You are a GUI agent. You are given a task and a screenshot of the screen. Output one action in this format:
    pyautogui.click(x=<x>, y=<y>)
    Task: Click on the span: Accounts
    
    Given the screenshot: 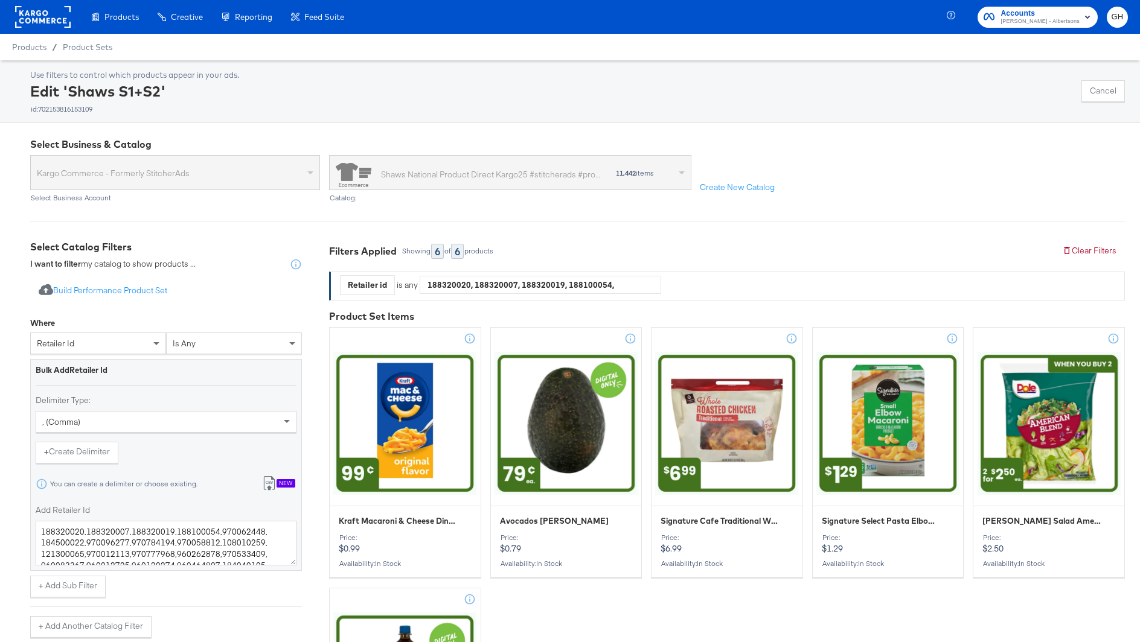 What is the action you would take?
    pyautogui.click(x=1039, y=13)
    